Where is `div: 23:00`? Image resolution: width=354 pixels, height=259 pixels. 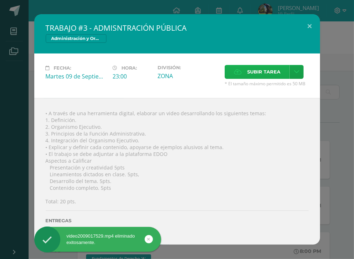 div: 23:00 is located at coordinates (132, 76).